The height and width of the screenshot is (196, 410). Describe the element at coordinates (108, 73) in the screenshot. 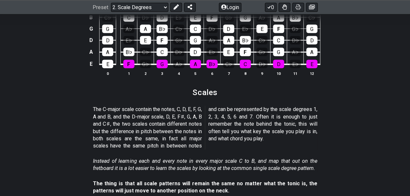

I see `th: 0` at that location.